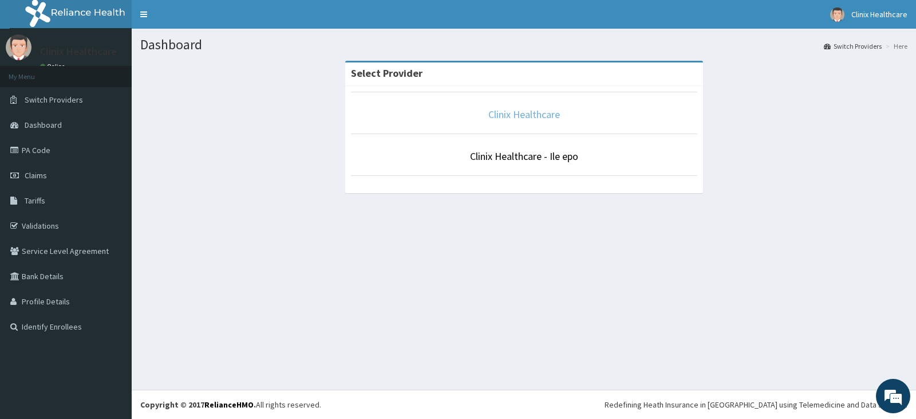 Image resolution: width=916 pixels, height=419 pixels. What do you see at coordinates (879, 14) in the screenshot?
I see `span: Clinix Healthcare` at bounding box center [879, 14].